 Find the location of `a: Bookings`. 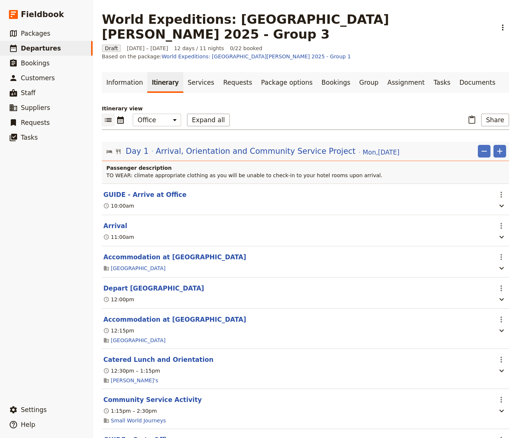

a: Bookings is located at coordinates (336, 83).